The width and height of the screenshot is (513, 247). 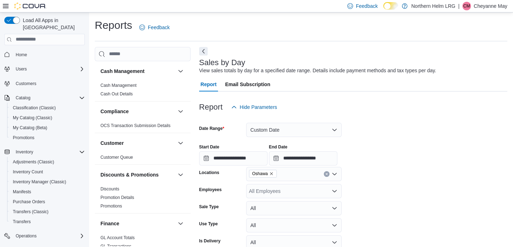 What do you see at coordinates (467, 6) in the screenshot?
I see `div: Cheyanne May` at bounding box center [467, 6].